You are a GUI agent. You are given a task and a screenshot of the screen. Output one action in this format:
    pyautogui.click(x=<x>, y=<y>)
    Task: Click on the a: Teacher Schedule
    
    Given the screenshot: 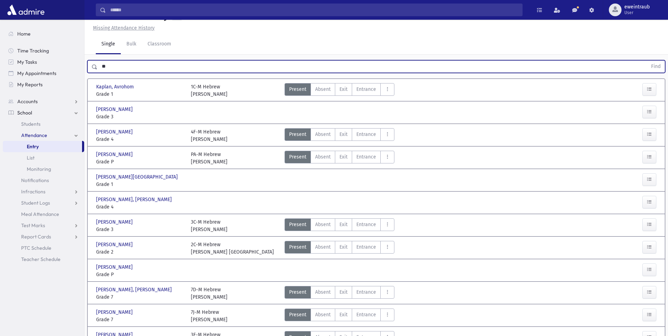 What is the action you would take?
    pyautogui.click(x=43, y=259)
    